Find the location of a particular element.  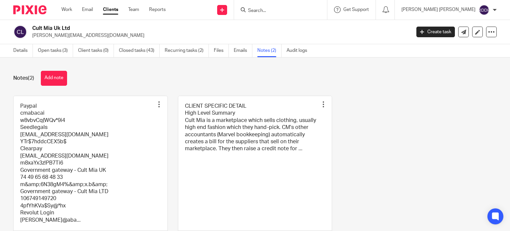

a: Email is located at coordinates (87, 10).